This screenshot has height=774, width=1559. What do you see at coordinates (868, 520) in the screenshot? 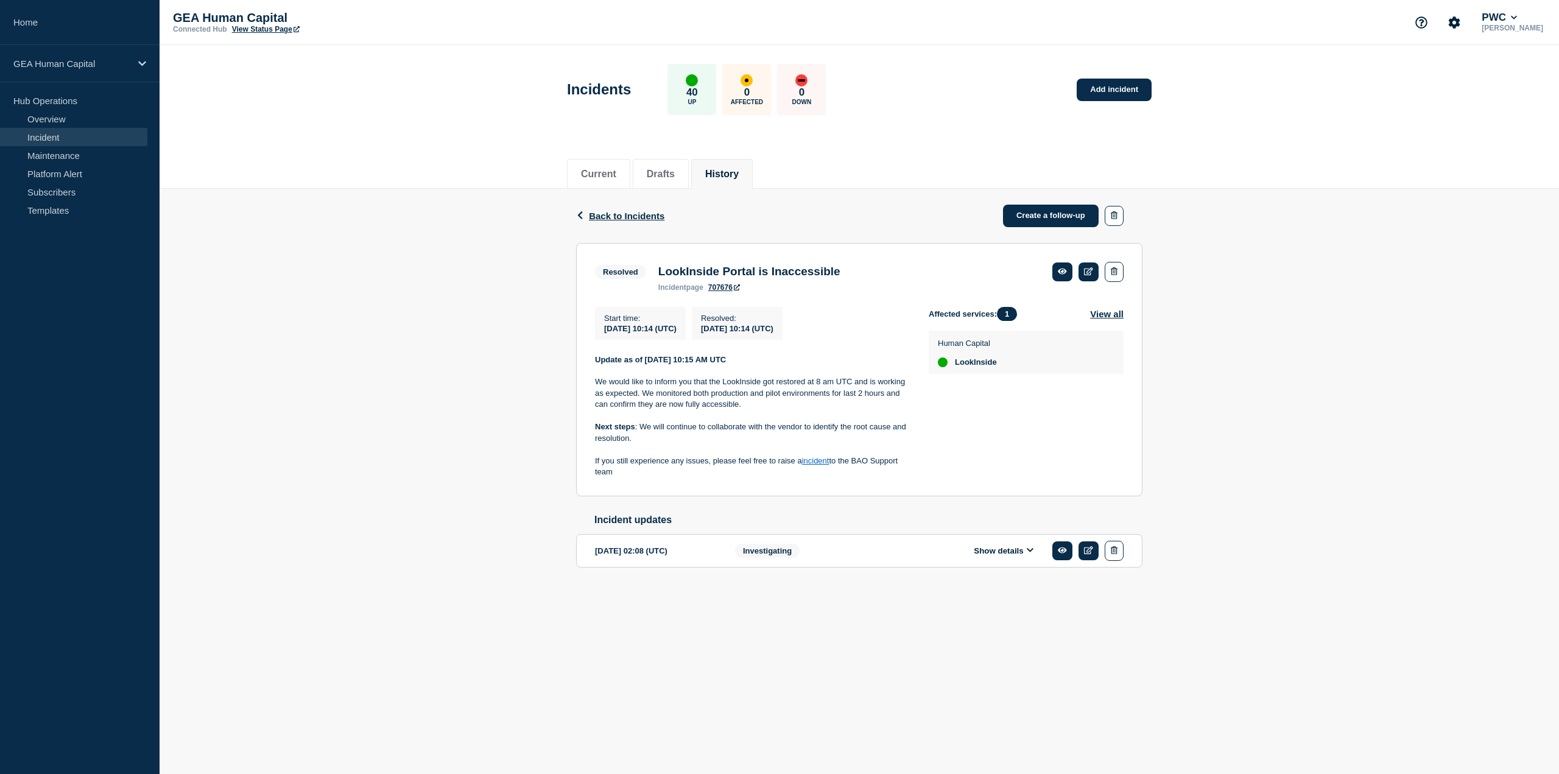
I see `h2: Incident updates` at bounding box center [868, 520].